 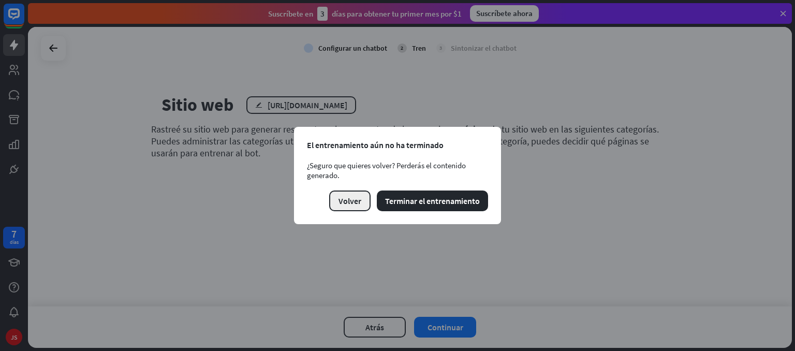 I want to click on font: Terminar el entrenamiento, so click(x=432, y=201).